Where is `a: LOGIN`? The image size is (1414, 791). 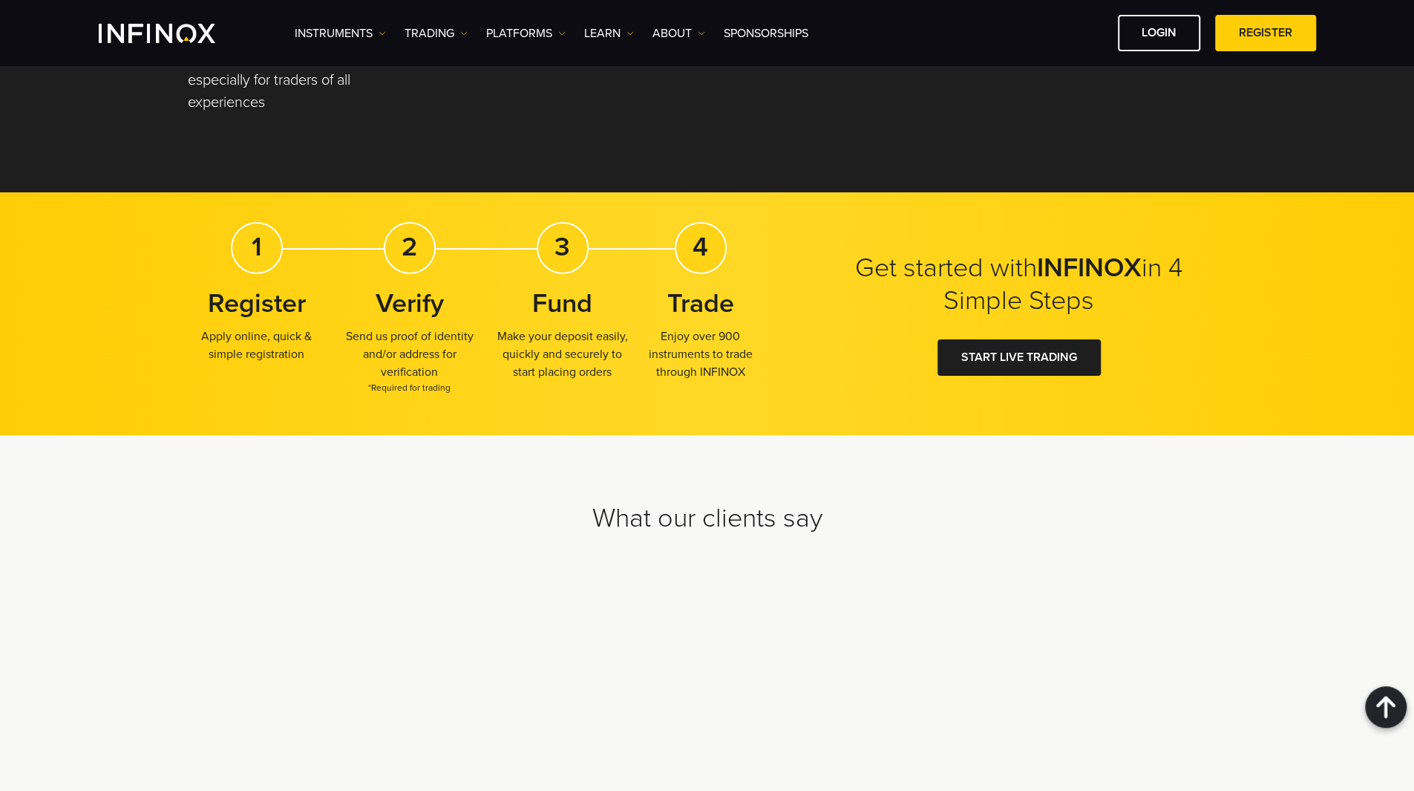
a: LOGIN is located at coordinates (1159, 33).